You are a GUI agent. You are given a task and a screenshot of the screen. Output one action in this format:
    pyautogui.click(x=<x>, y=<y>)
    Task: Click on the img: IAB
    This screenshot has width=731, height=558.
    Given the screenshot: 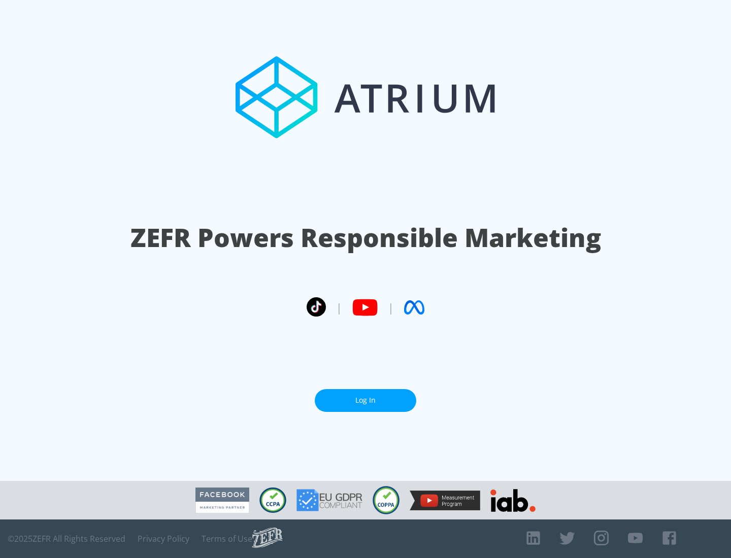 What is the action you would take?
    pyautogui.click(x=512, y=500)
    